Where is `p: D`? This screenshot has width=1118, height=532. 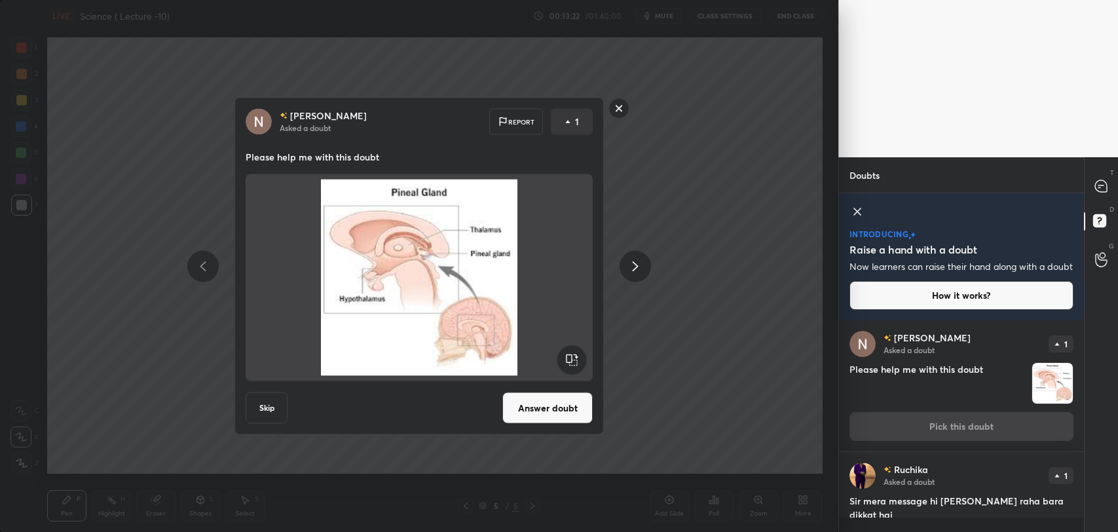
p: D is located at coordinates (1112, 209).